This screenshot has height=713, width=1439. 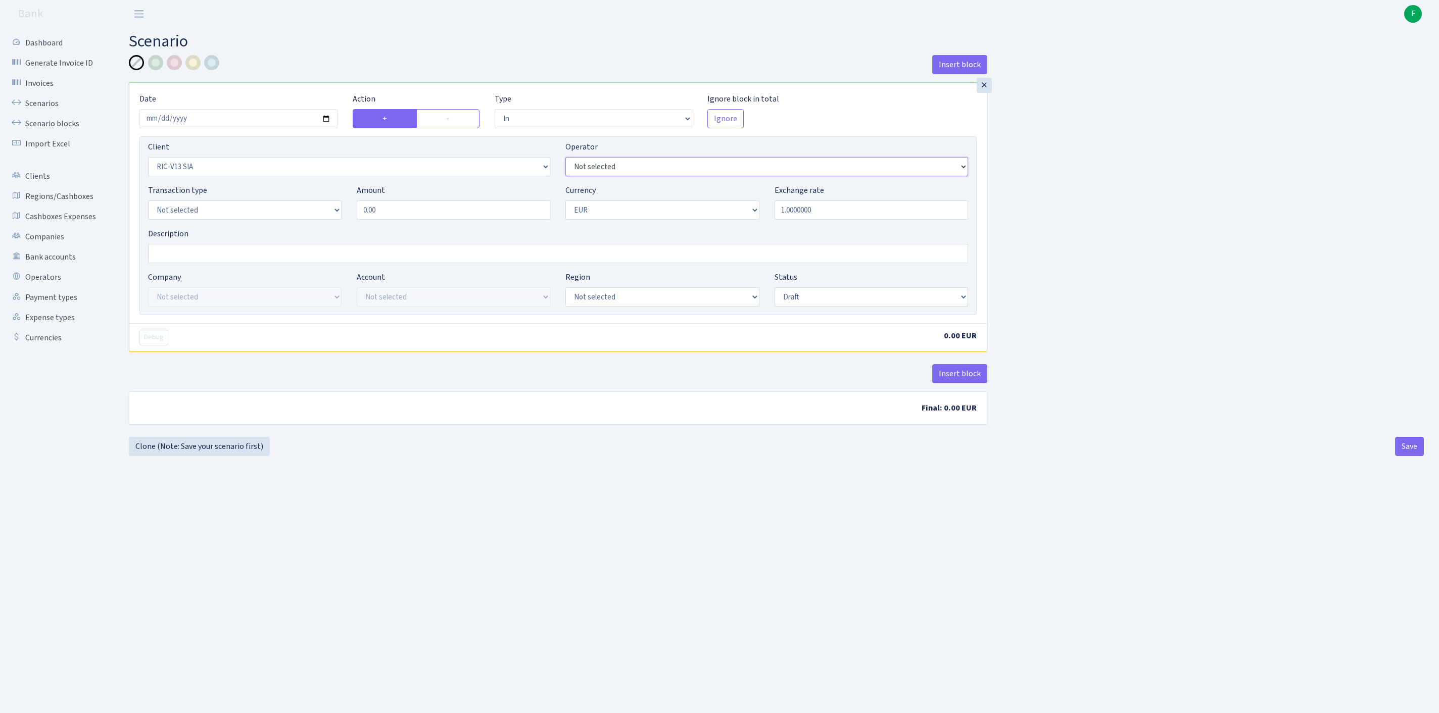 What do you see at coordinates (56, 298) in the screenshot?
I see `a: Payment types` at bounding box center [56, 298].